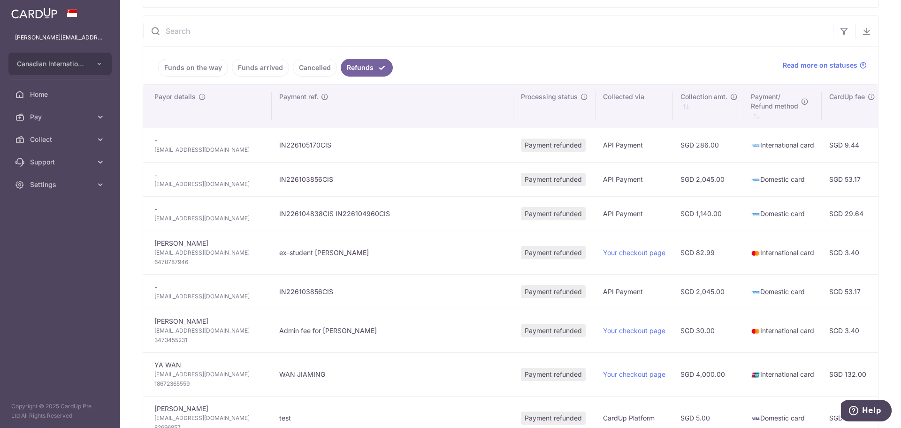 Image resolution: width=901 pixels, height=428 pixels. Describe the element at coordinates (315, 68) in the screenshot. I see `a: Cancelled` at that location.